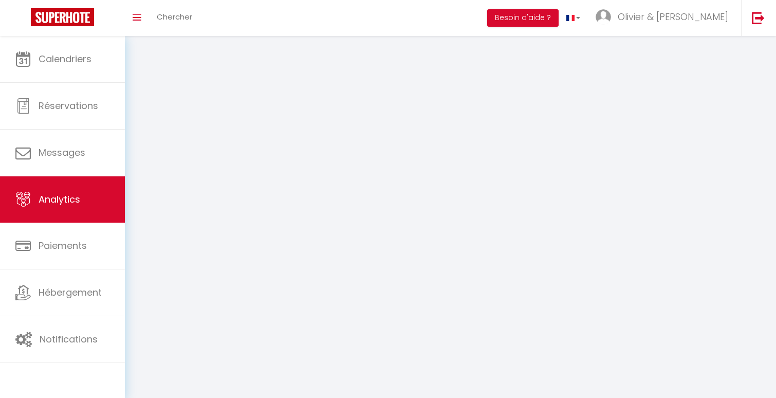  Describe the element at coordinates (68, 105) in the screenshot. I see `span: Réservations` at that location.